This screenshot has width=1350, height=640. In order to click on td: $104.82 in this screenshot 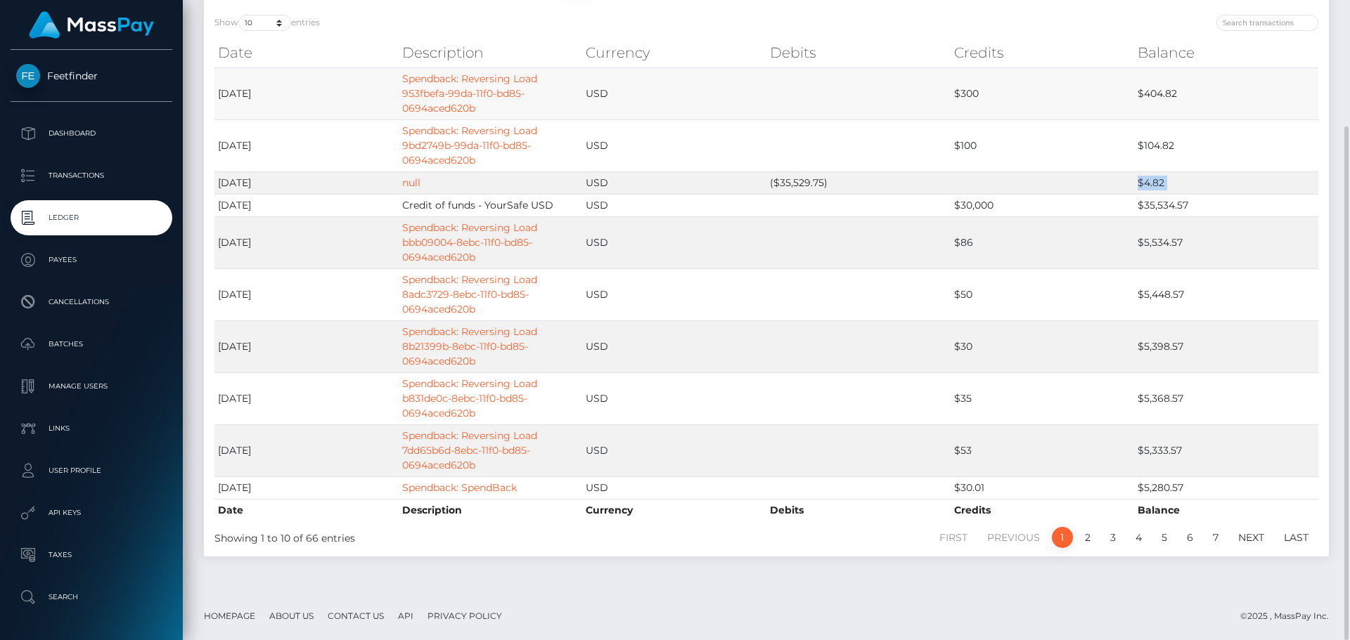, I will do `click(1226, 146)`.